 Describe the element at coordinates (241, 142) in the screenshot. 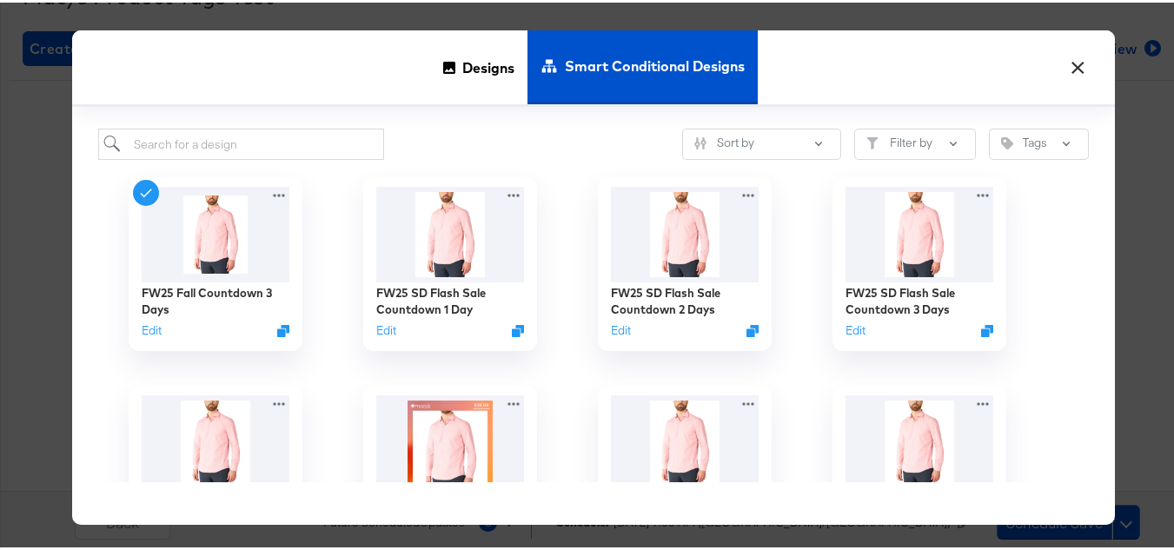

I see `input: Search for a design` at that location.